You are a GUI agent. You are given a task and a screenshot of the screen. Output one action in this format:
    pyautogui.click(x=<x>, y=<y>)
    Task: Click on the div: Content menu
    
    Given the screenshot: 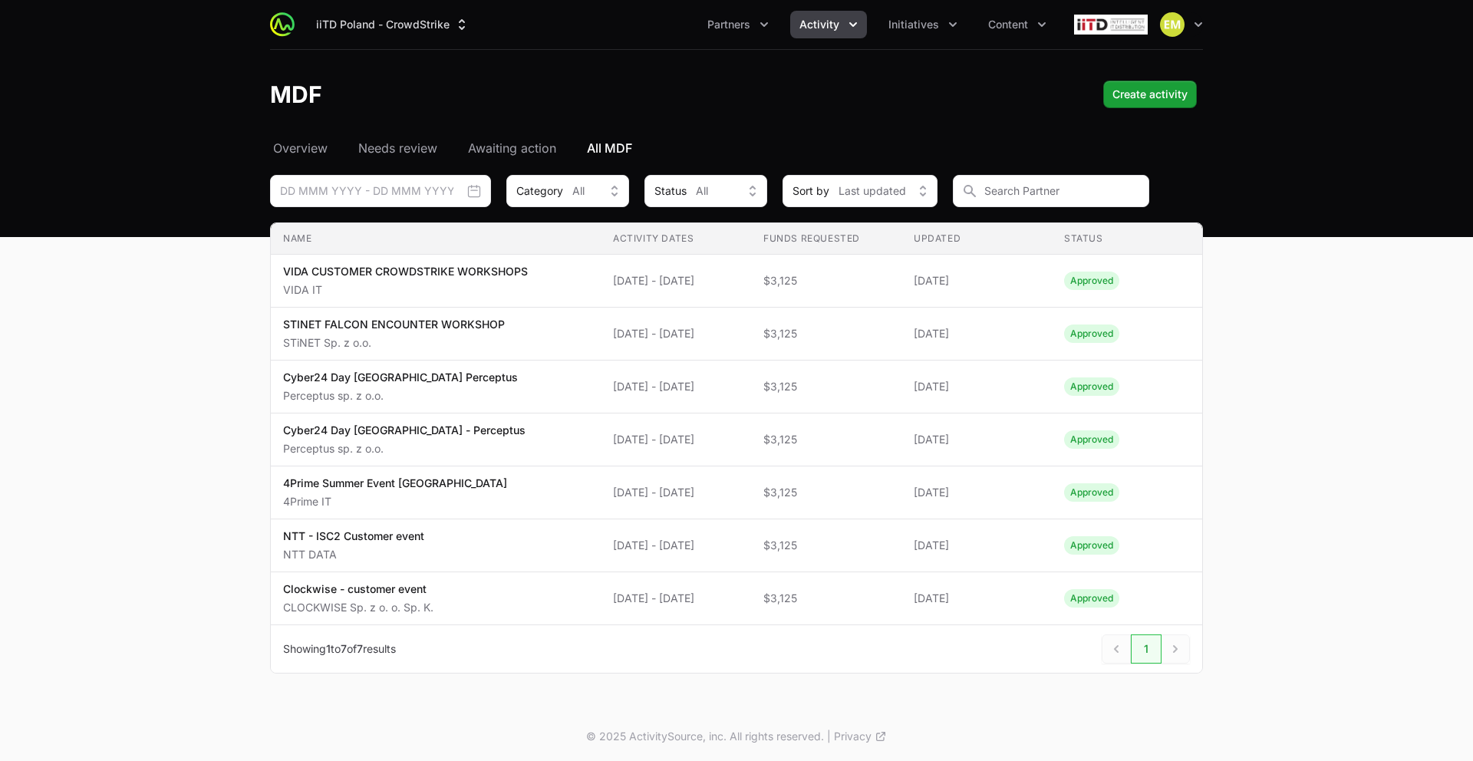 What is the action you would take?
    pyautogui.click(x=1017, y=25)
    